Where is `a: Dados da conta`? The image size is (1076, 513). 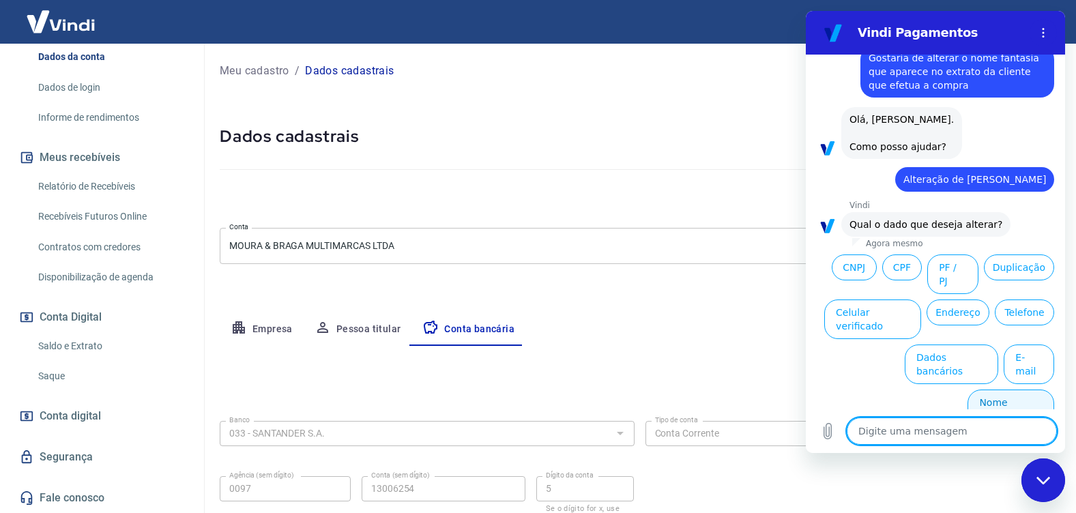
a: Dados da conta is located at coordinates (110, 57).